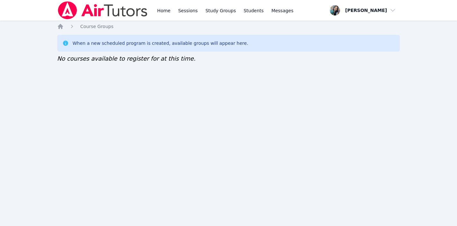  Describe the element at coordinates (161, 43) in the screenshot. I see `div: When a new scheduled program is created, available groups will appear here.` at that location.